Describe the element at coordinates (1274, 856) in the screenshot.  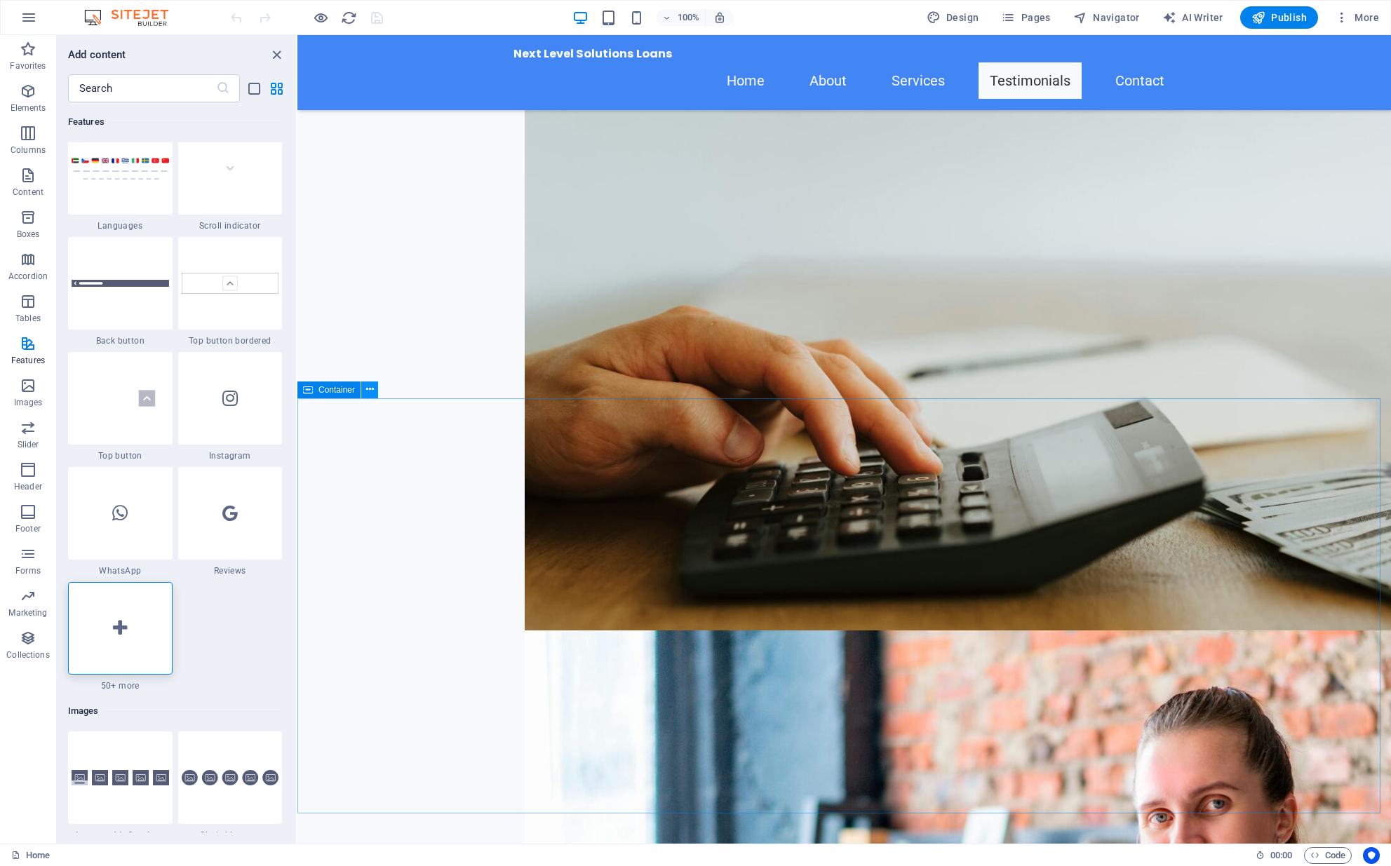
I see `h6: Session time` at that location.